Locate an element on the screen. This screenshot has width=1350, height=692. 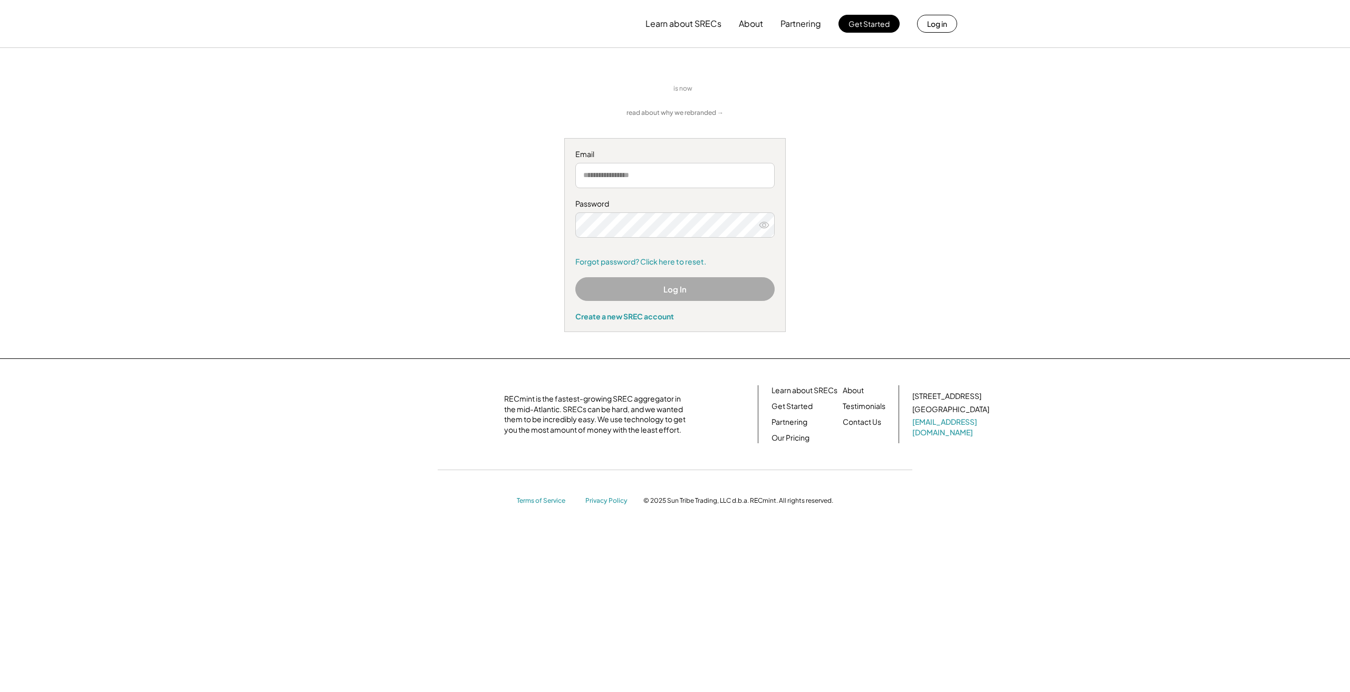
a: Forgot password? Click here to reset. is located at coordinates (675, 262).